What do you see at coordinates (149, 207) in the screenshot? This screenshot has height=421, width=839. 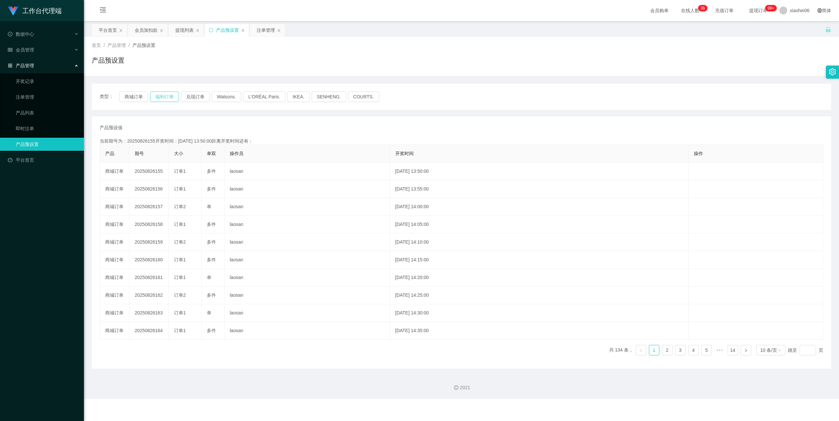 I see `td: 20250826157` at bounding box center [149, 207].